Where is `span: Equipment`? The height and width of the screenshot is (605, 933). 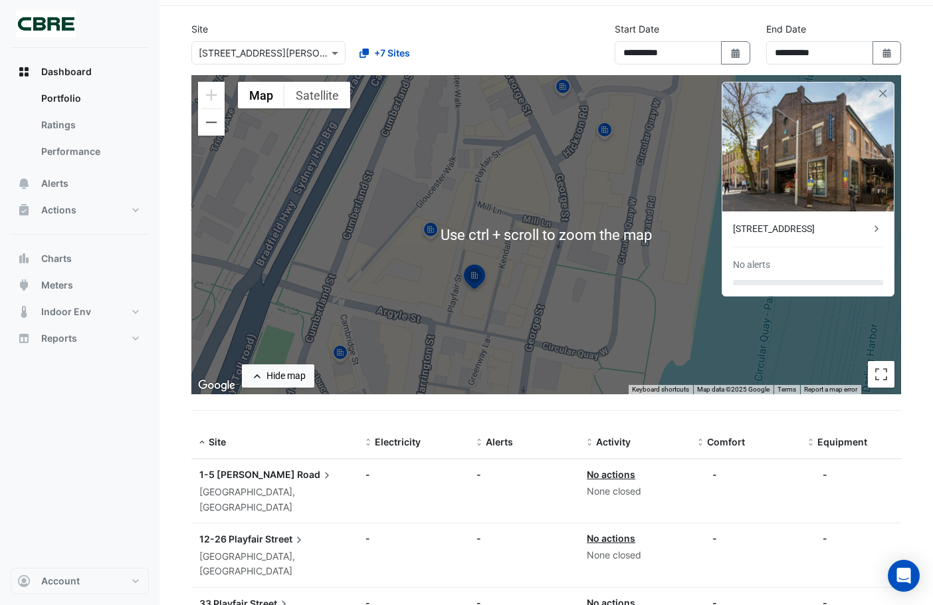 span: Equipment is located at coordinates (842, 441).